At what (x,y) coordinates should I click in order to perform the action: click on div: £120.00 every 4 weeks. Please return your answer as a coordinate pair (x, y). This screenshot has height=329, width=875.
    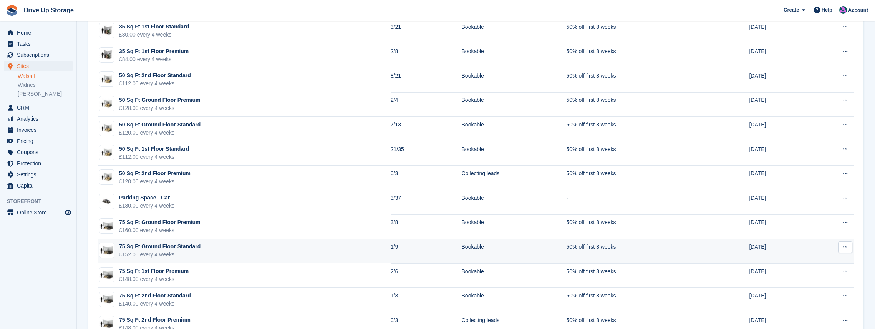
    Looking at the image, I should click on (160, 132).